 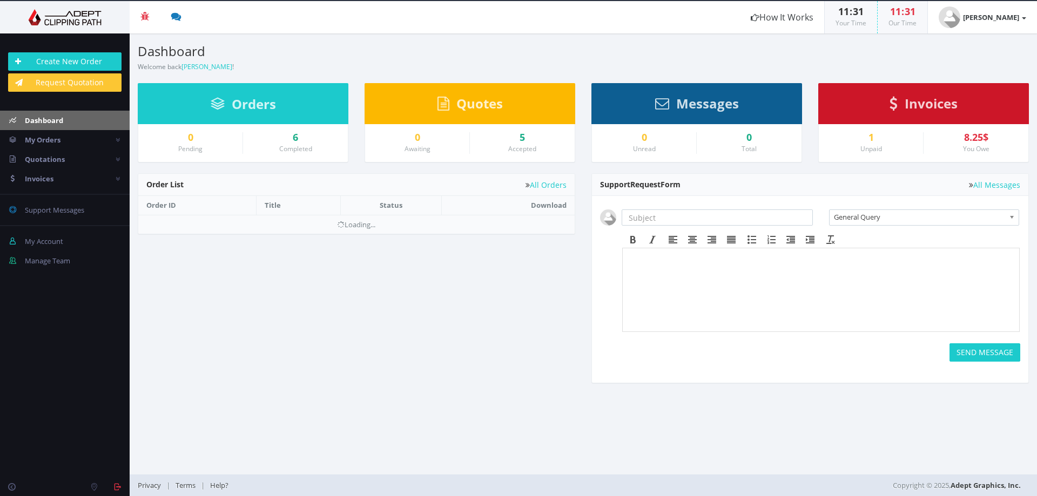 What do you see at coordinates (43, 140) in the screenshot?
I see `span: My Orders` at bounding box center [43, 140].